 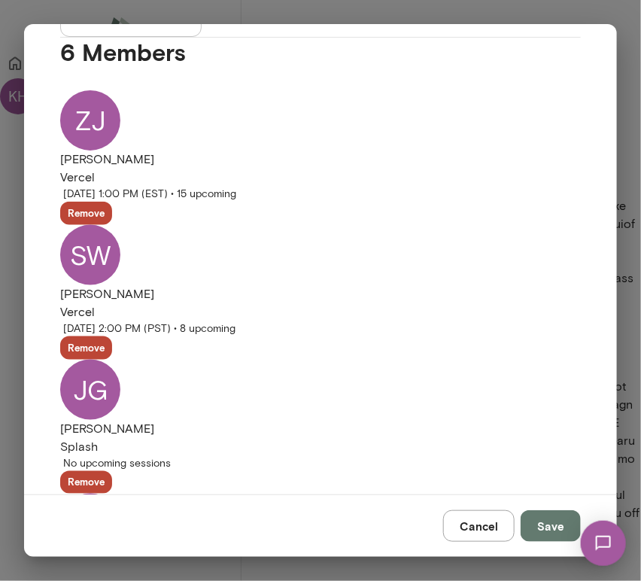 What do you see at coordinates (90, 390) in the screenshot?
I see `div: JG` at bounding box center [90, 390].